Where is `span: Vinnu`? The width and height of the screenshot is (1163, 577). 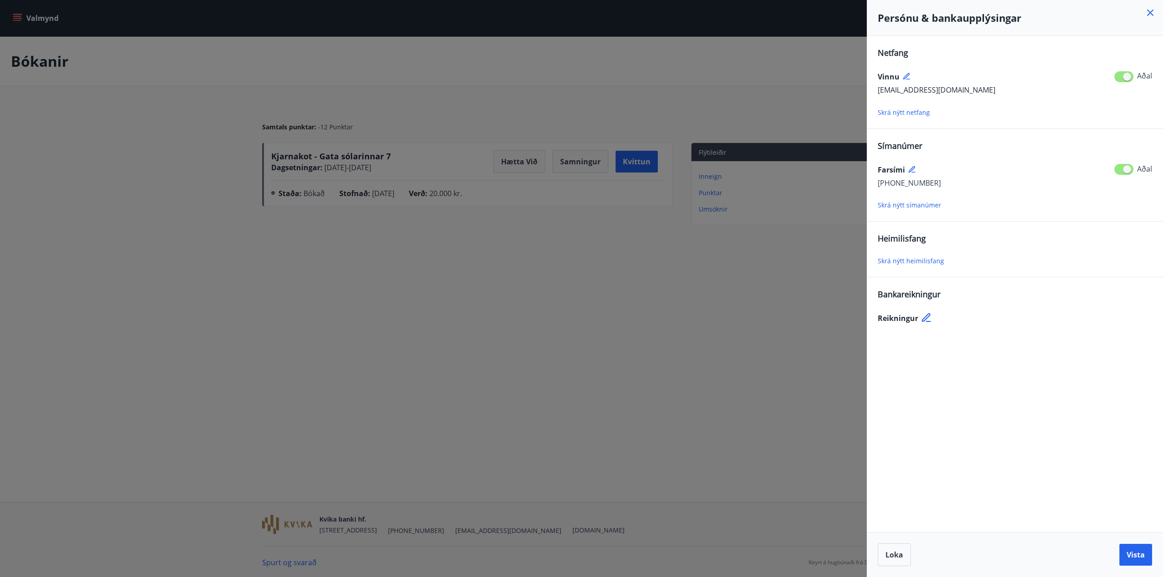
span: Vinnu is located at coordinates (888, 77).